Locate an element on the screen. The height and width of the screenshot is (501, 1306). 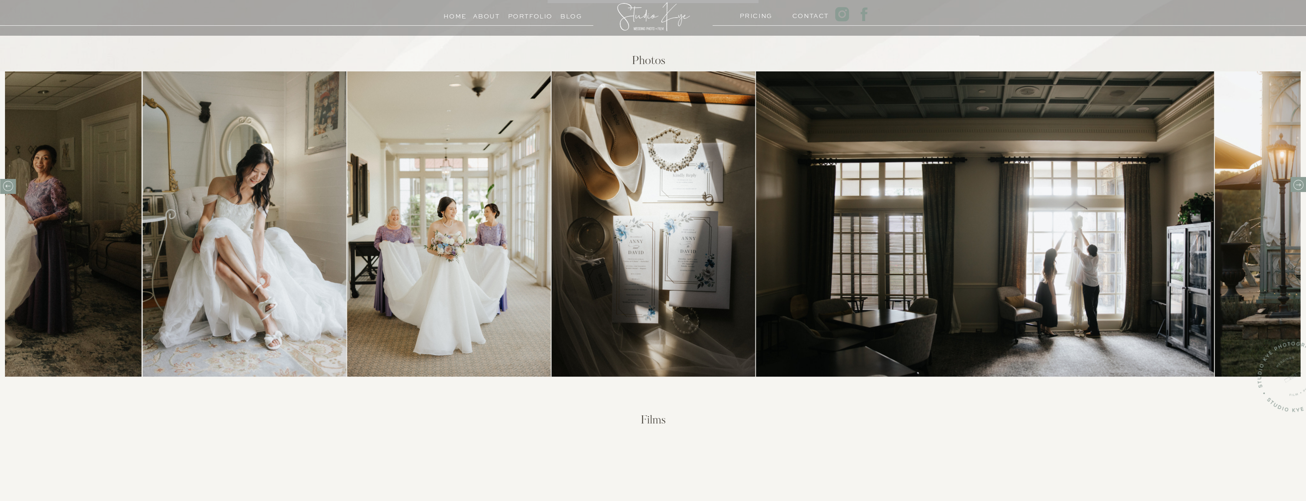
h3: Home is located at coordinates (455, 14).